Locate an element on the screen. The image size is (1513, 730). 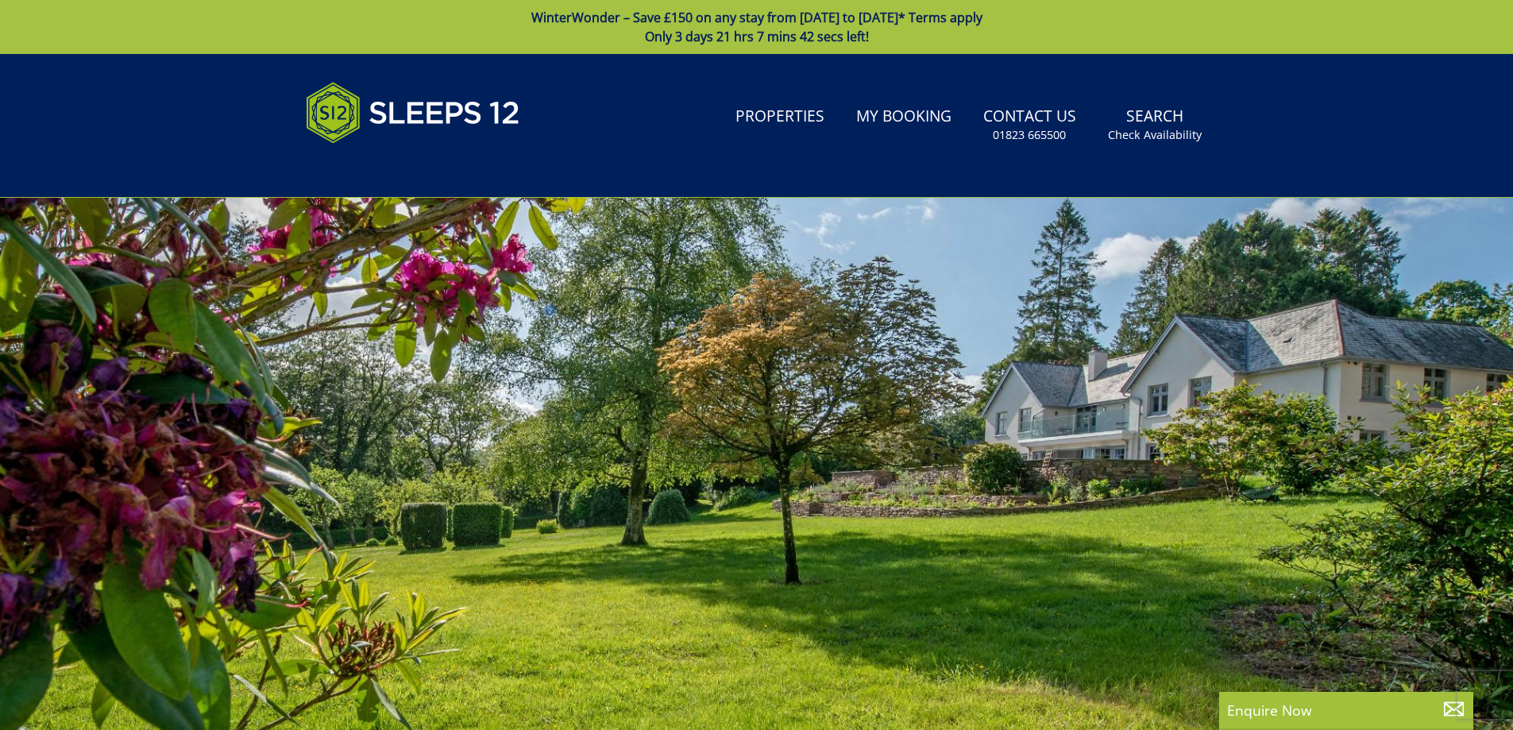
small: Check Availability is located at coordinates (1154, 135).